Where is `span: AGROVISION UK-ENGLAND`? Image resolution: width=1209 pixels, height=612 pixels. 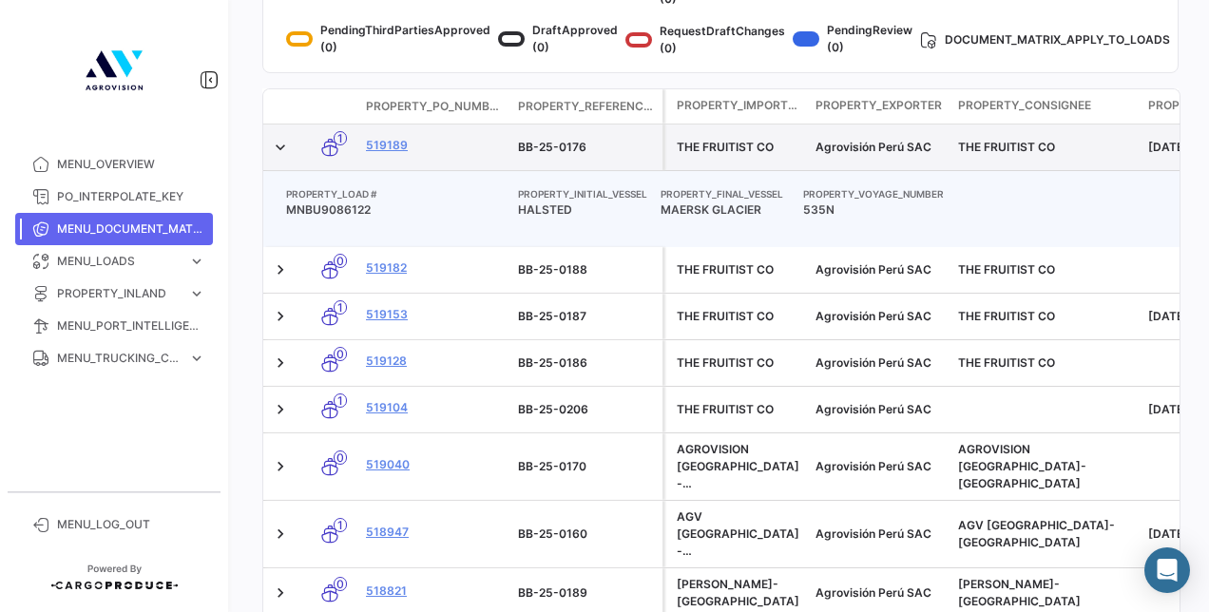 span: AGROVISION UK-ENGLAND is located at coordinates (1022, 466).